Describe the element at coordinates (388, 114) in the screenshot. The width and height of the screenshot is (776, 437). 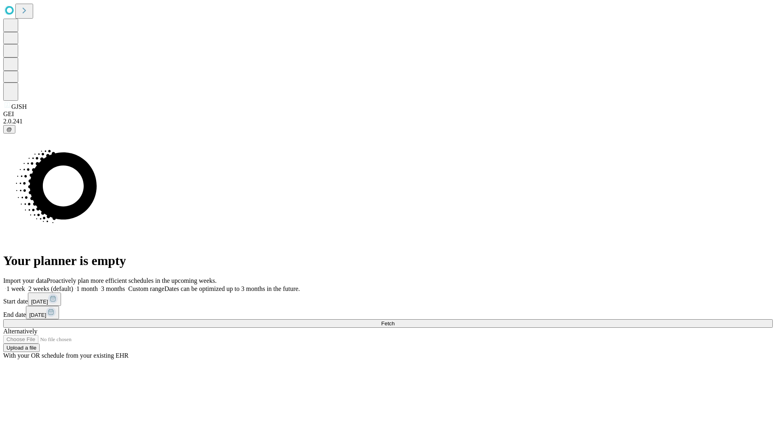
I see `div: GEI` at that location.